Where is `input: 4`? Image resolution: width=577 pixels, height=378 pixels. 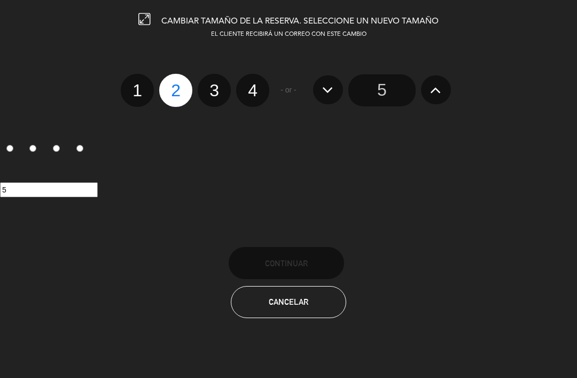
input: 4 is located at coordinates (80, 148).